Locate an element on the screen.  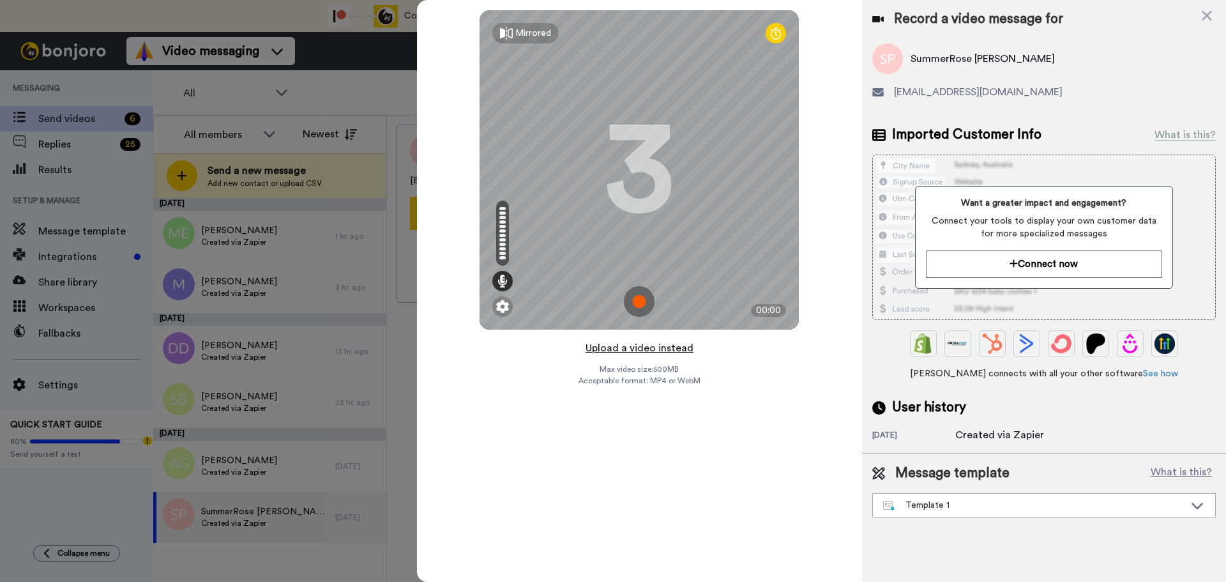
img: ic_record_start.svg is located at coordinates (639, 301).